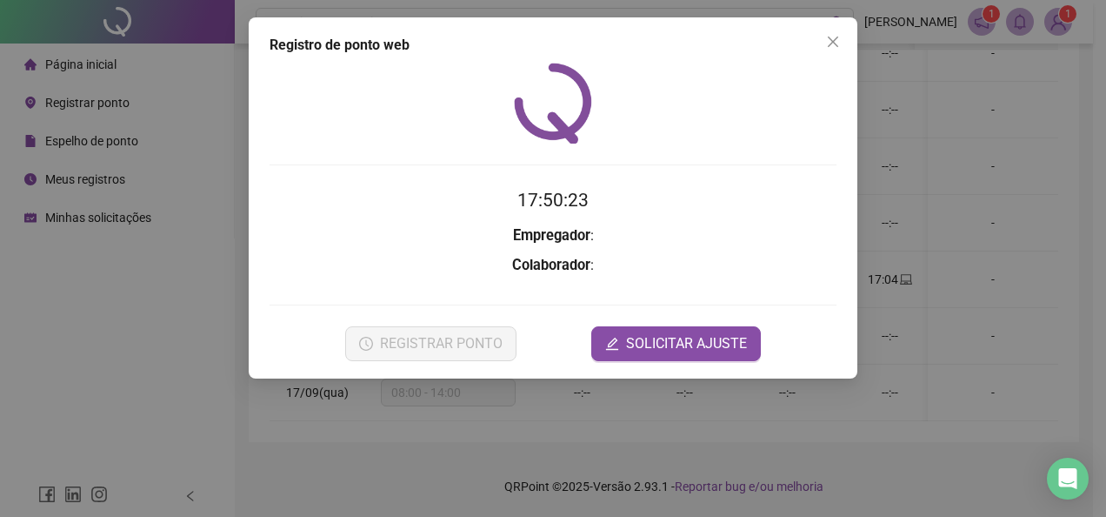 Image resolution: width=1106 pixels, height=517 pixels. I want to click on time: 17:50:23, so click(553, 200).